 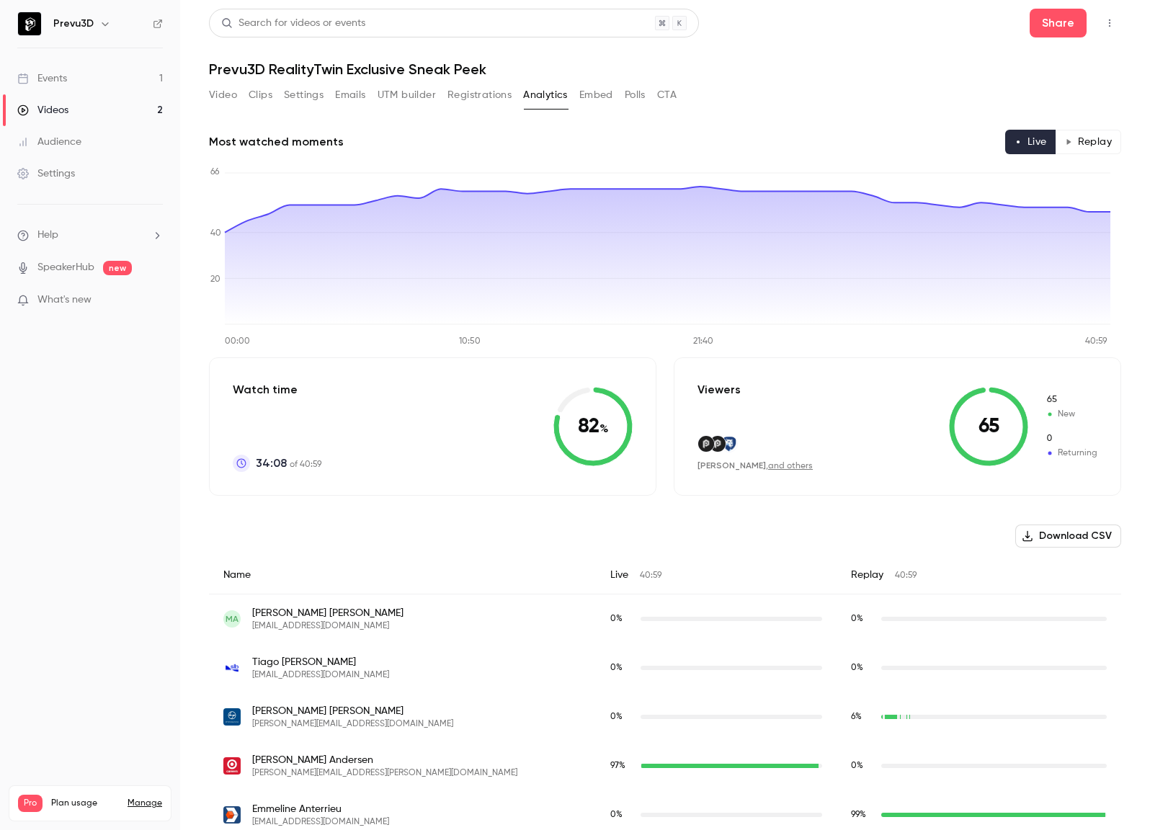 What do you see at coordinates (145, 804) in the screenshot?
I see `a: Manage` at bounding box center [145, 804].